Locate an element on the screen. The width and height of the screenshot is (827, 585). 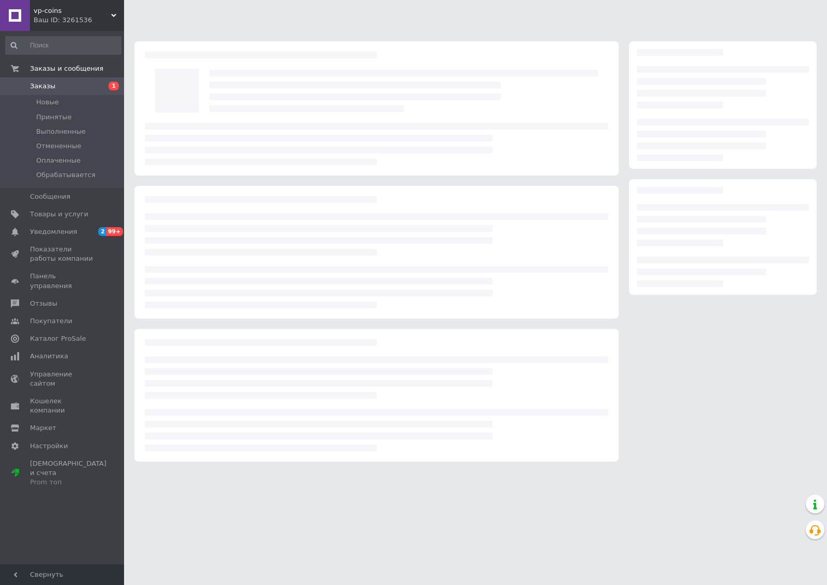
span: Покупатели is located at coordinates (51, 321).